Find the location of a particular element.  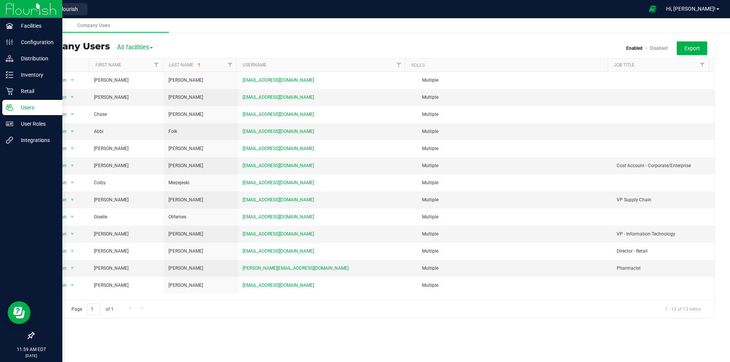

span: Colby is located at coordinates (100, 183).